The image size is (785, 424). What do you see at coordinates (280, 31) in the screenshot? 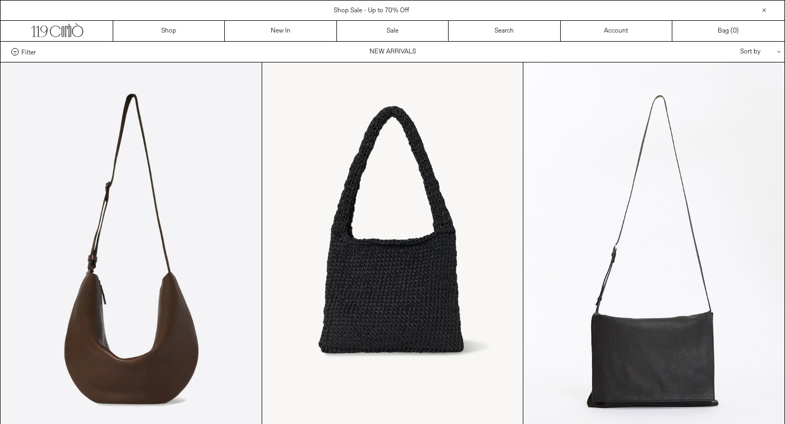
I see `a: New In` at bounding box center [280, 31].